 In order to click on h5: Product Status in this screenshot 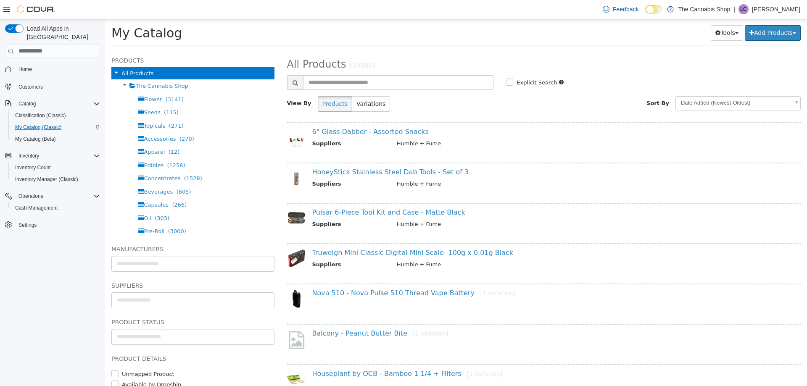, I will do `click(88, 303)`.